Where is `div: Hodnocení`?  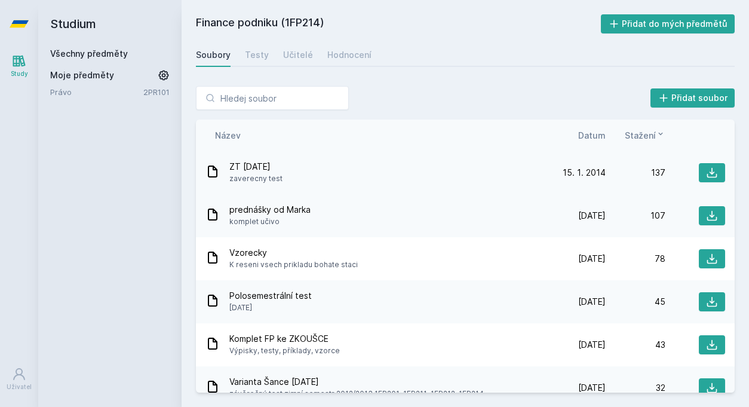
div: Hodnocení is located at coordinates (350, 55).